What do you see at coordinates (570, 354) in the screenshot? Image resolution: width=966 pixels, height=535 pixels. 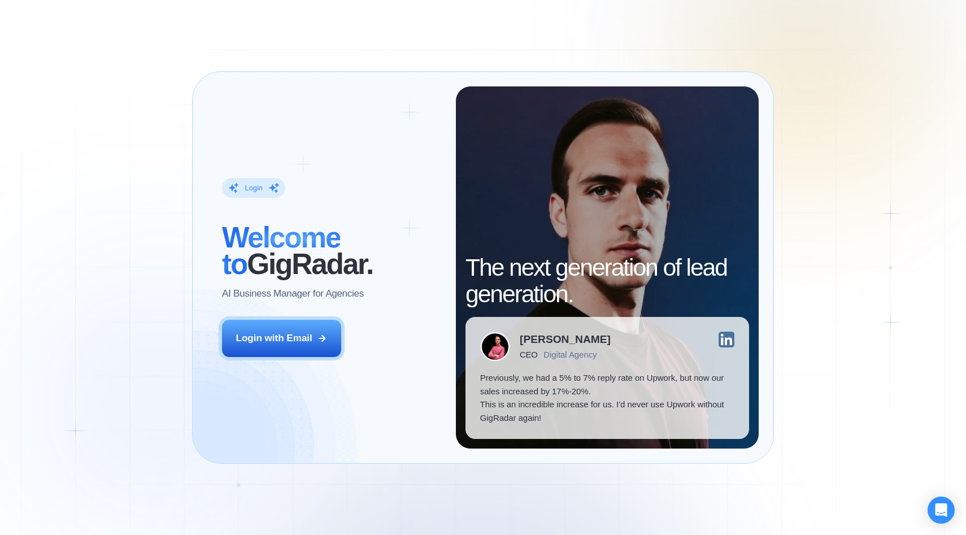 I see `div: Digital Agency` at bounding box center [570, 354].